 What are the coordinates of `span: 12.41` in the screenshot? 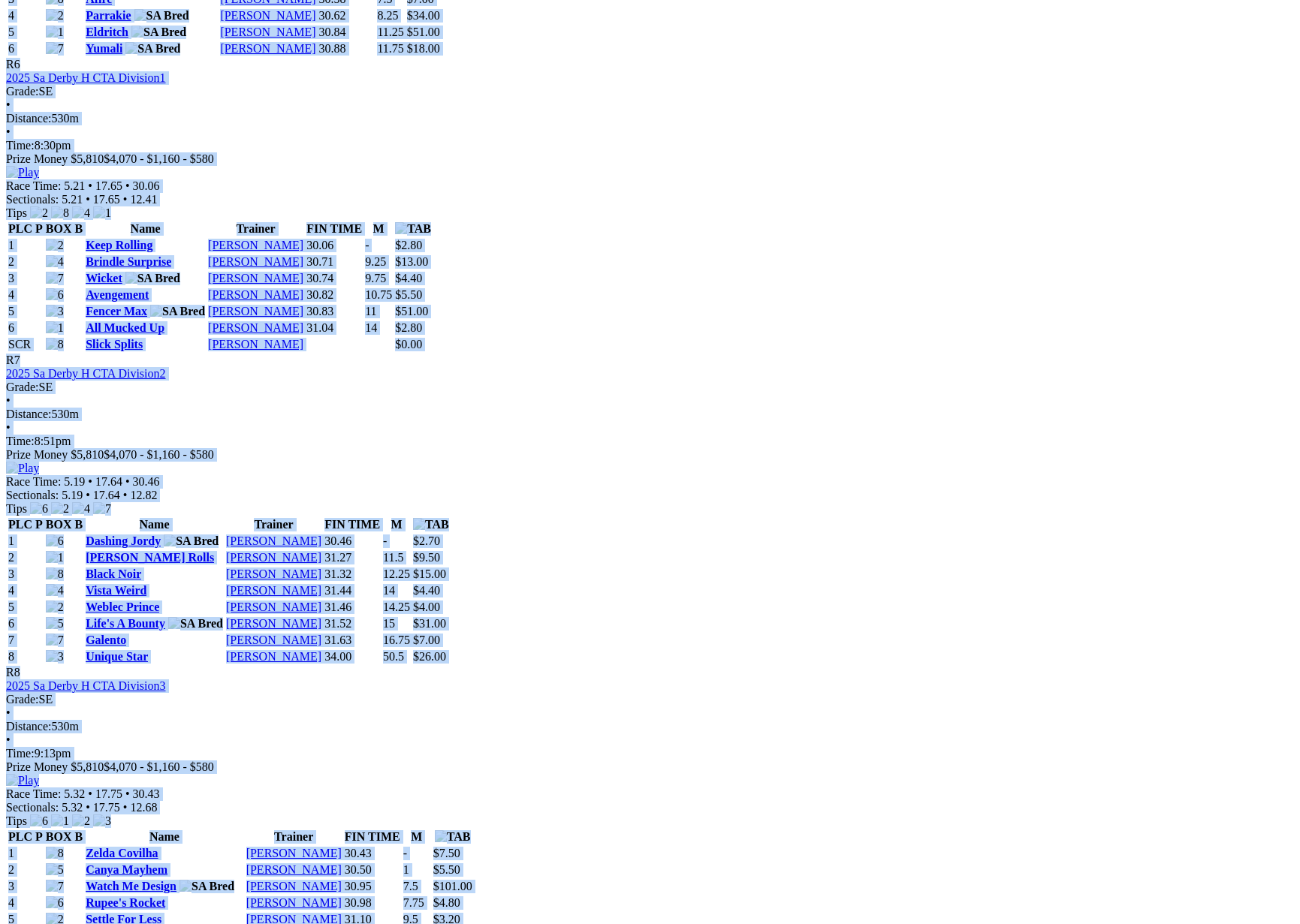 It's located at (143, 199).